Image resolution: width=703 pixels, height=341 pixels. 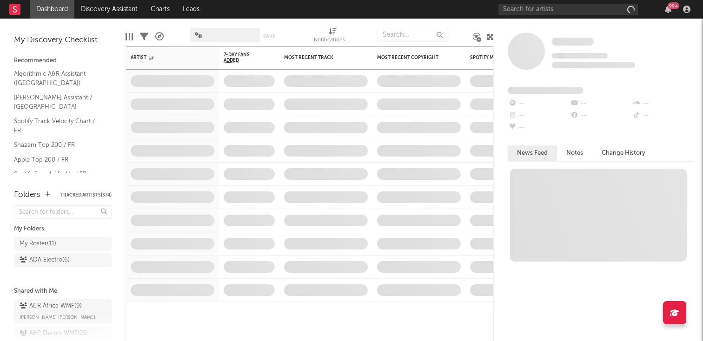 I want to click on div: My Discovery Checklist, so click(x=63, y=40).